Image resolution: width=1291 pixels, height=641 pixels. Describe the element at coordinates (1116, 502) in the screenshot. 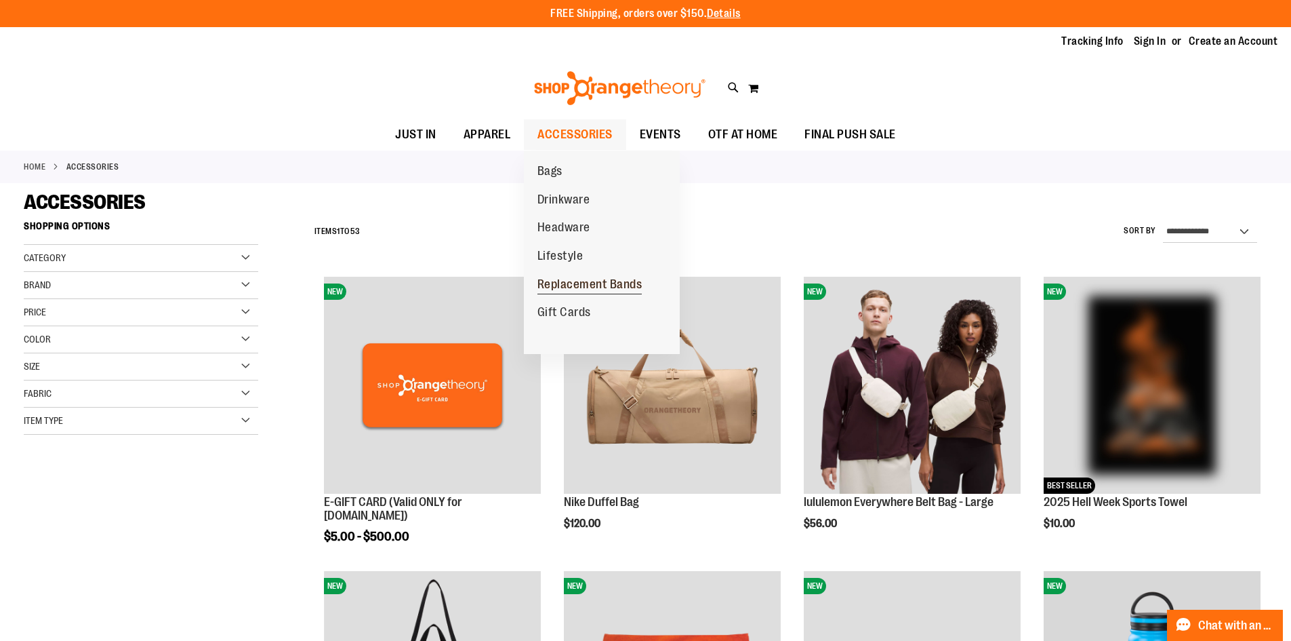

I see `a: 2025 Hell Week Sports Towel` at that location.